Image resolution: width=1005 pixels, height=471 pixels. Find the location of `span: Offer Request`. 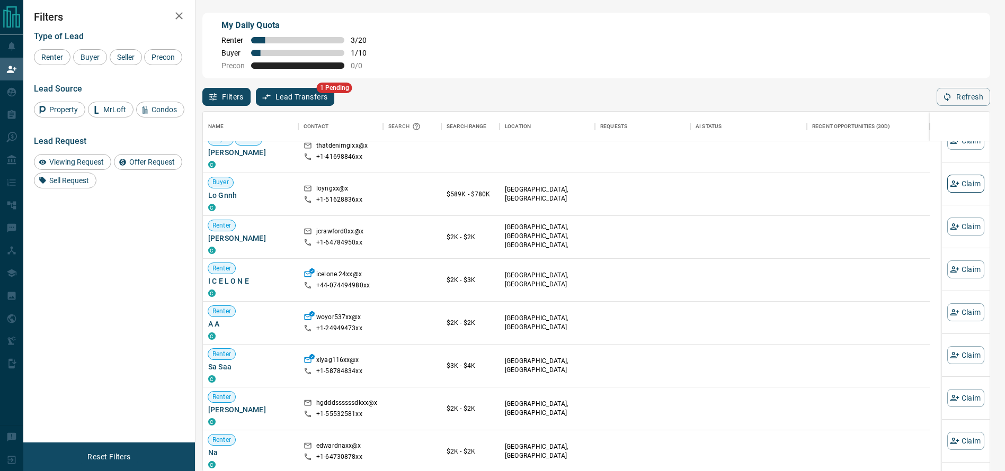

span: Offer Request is located at coordinates (152, 162).